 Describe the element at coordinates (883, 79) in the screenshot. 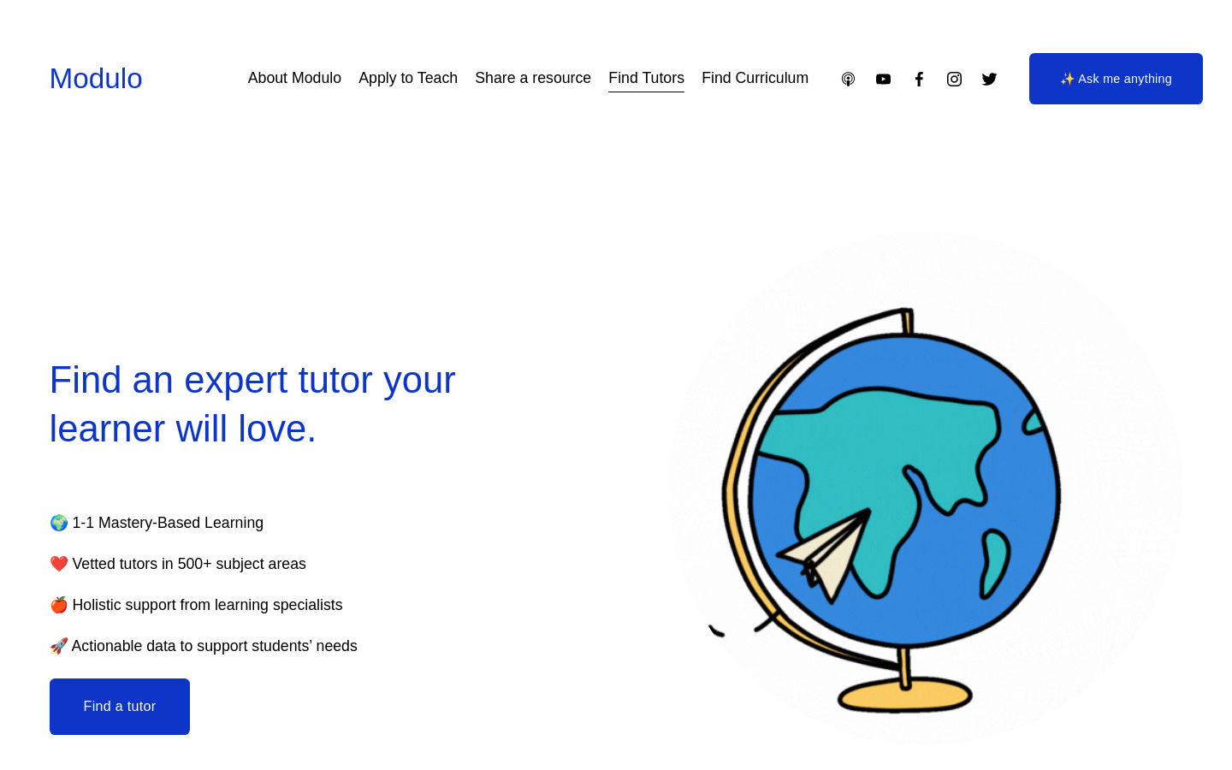

I see `a: YouTube` at that location.